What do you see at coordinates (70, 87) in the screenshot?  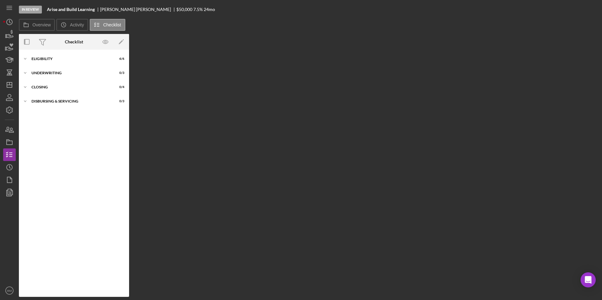 I see `div: Closing` at bounding box center [70, 87].